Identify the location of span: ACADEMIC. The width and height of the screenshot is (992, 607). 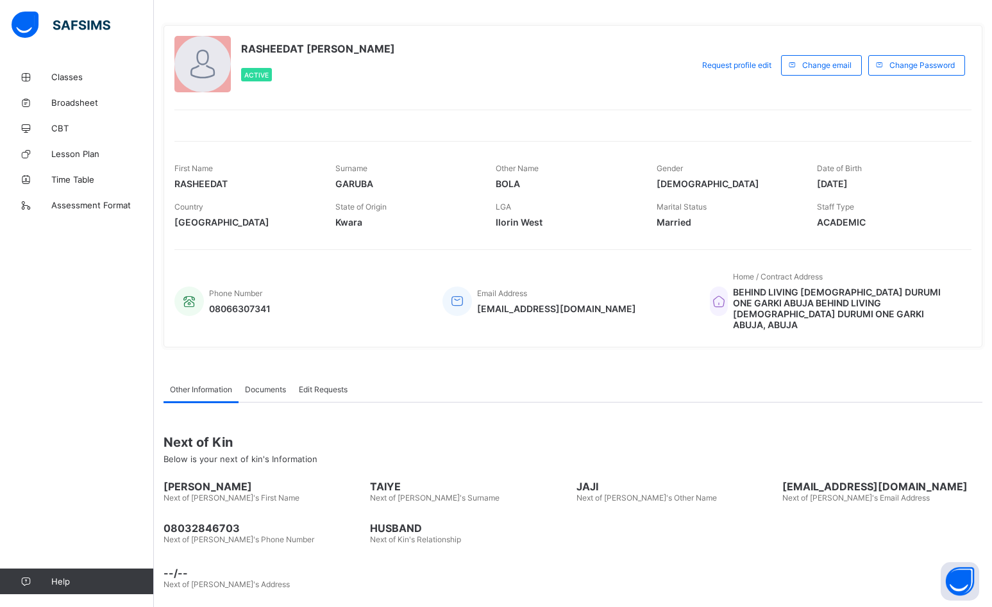
(887, 222).